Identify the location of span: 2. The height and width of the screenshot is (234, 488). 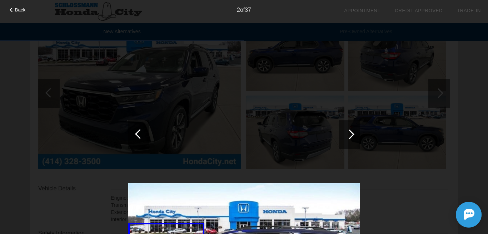
(238, 10).